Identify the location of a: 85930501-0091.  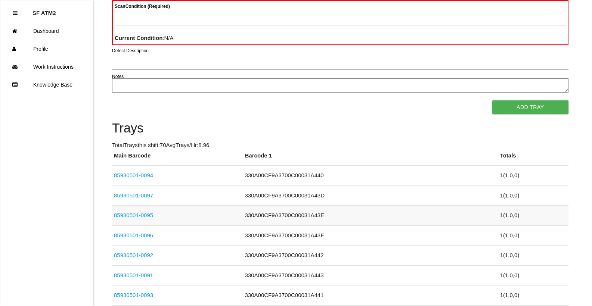
(133, 275).